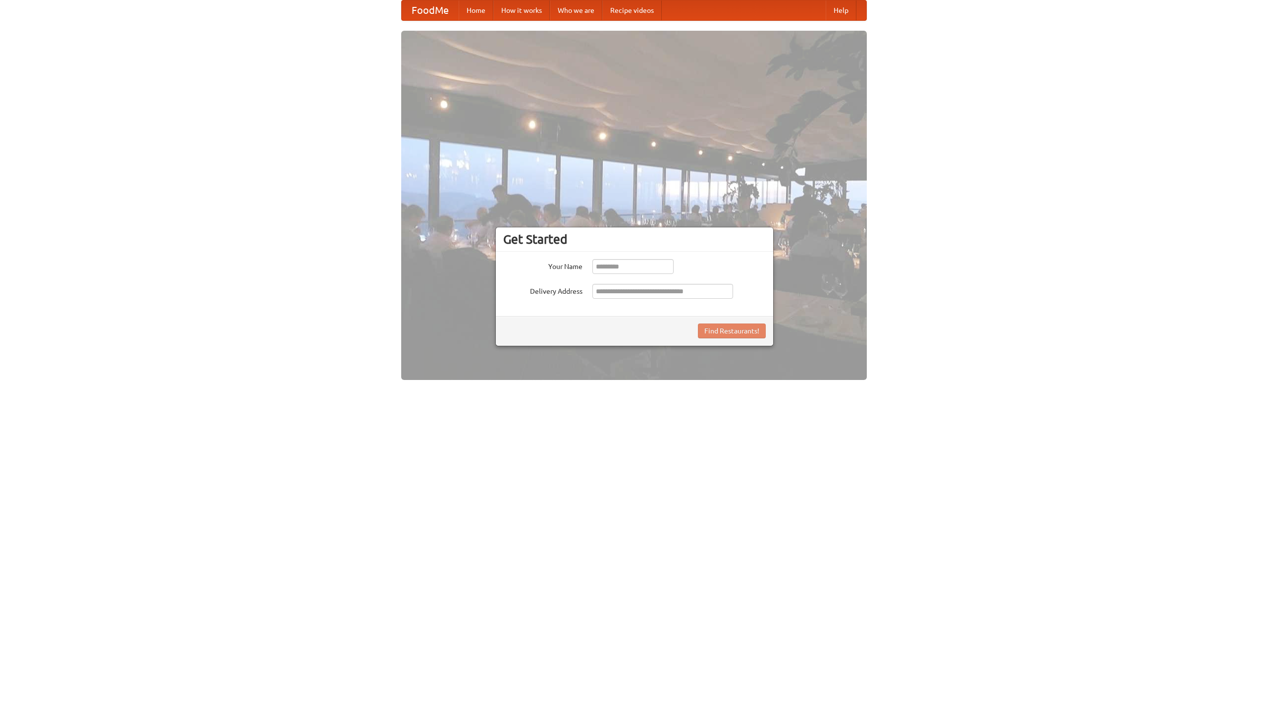 Image resolution: width=1268 pixels, height=701 pixels. I want to click on h3: Get Started, so click(635, 239).